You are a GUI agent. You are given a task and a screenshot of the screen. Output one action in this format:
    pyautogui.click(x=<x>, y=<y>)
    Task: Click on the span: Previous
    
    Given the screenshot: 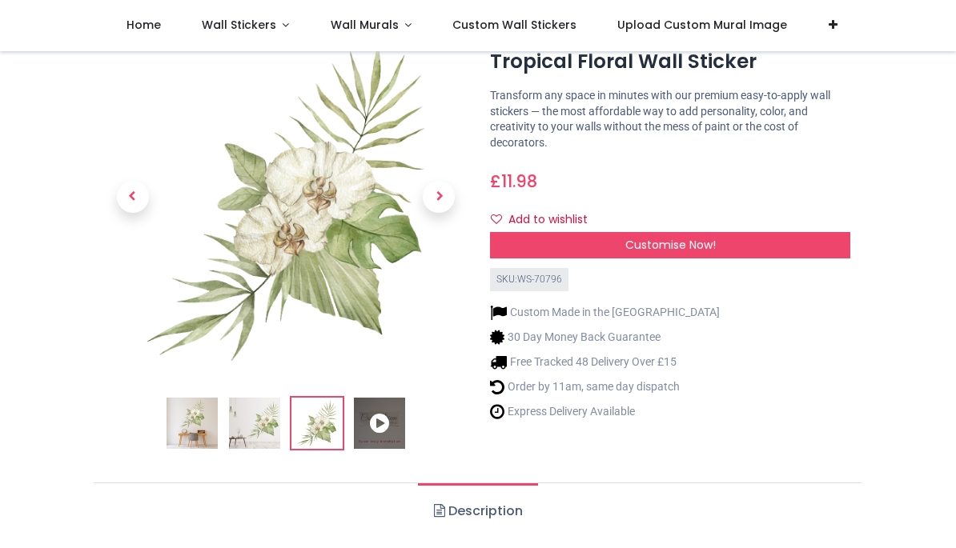 What is the action you would take?
    pyautogui.click(x=133, y=197)
    